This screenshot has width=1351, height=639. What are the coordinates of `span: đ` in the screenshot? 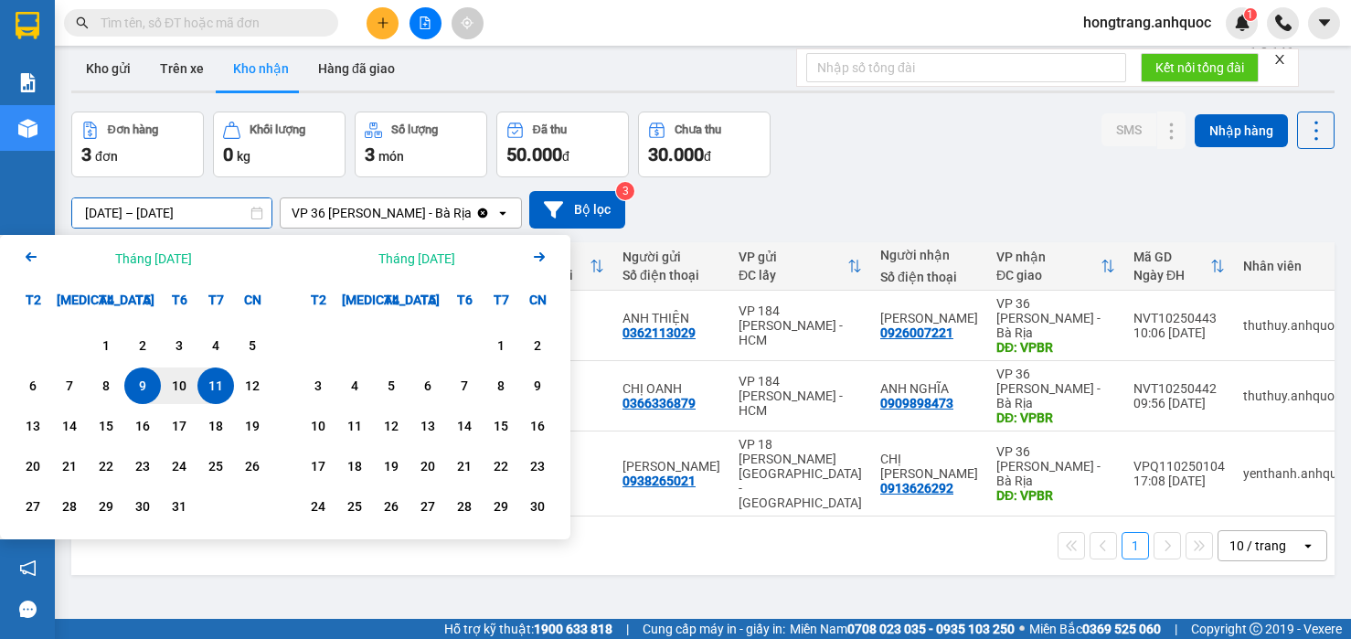 It's located at (566, 156).